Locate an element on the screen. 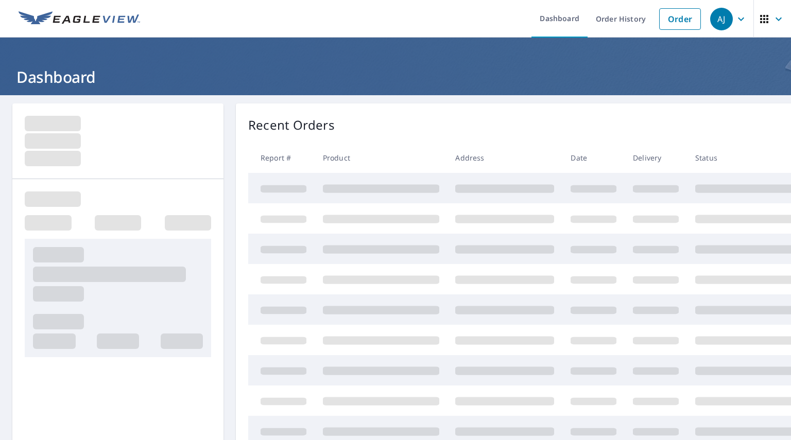 This screenshot has height=440, width=791. div: AJ is located at coordinates (722, 19).